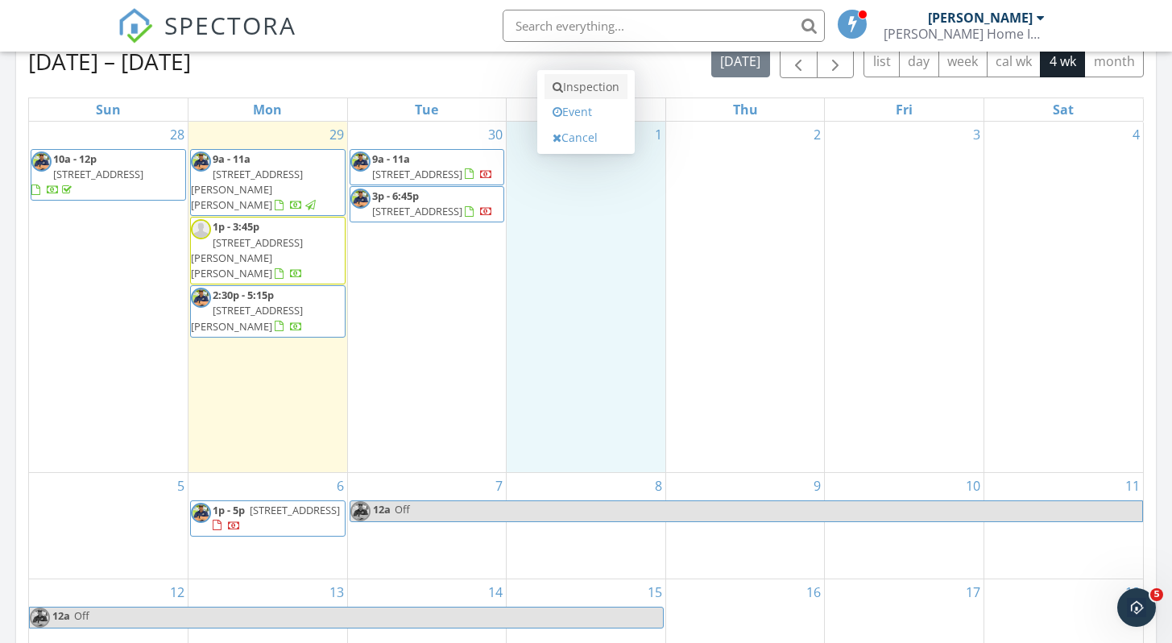 This screenshot has height=643, width=1172. What do you see at coordinates (881, 61) in the screenshot?
I see `button: list` at bounding box center [881, 61].